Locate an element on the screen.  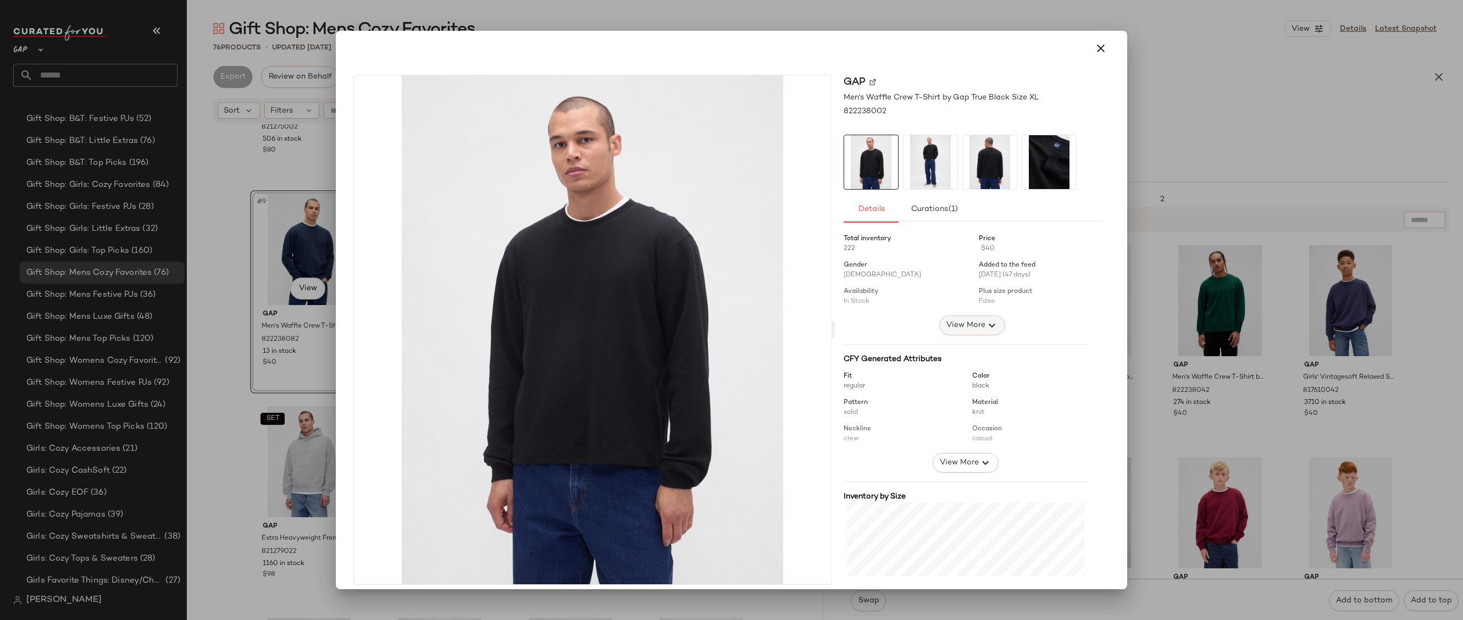
span: Men's Waffle Crew T-Shirt by Gap True Black Size XL is located at coordinates (941, 97).